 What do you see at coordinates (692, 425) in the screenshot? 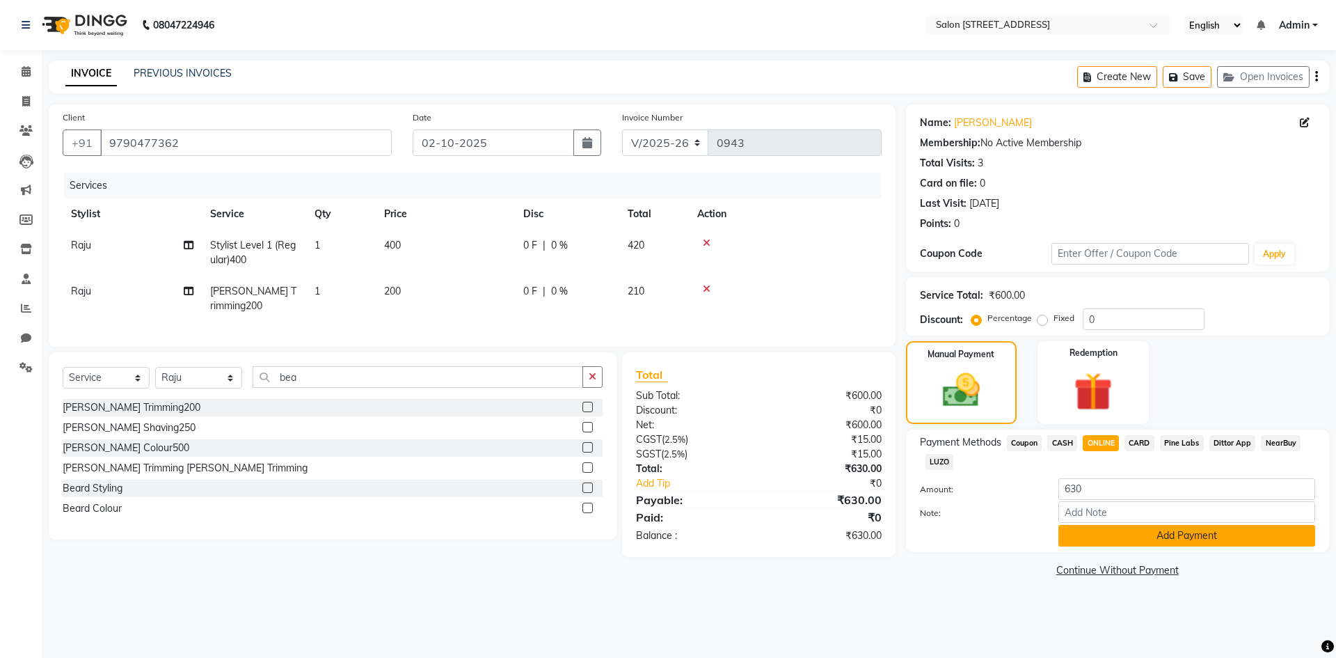
I see `div: Net:` at bounding box center [692, 425].